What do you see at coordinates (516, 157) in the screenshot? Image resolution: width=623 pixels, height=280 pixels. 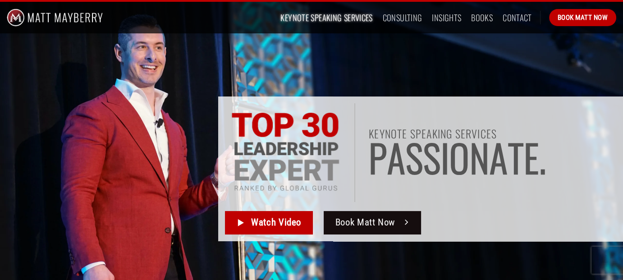 I see `span: t` at bounding box center [516, 157].